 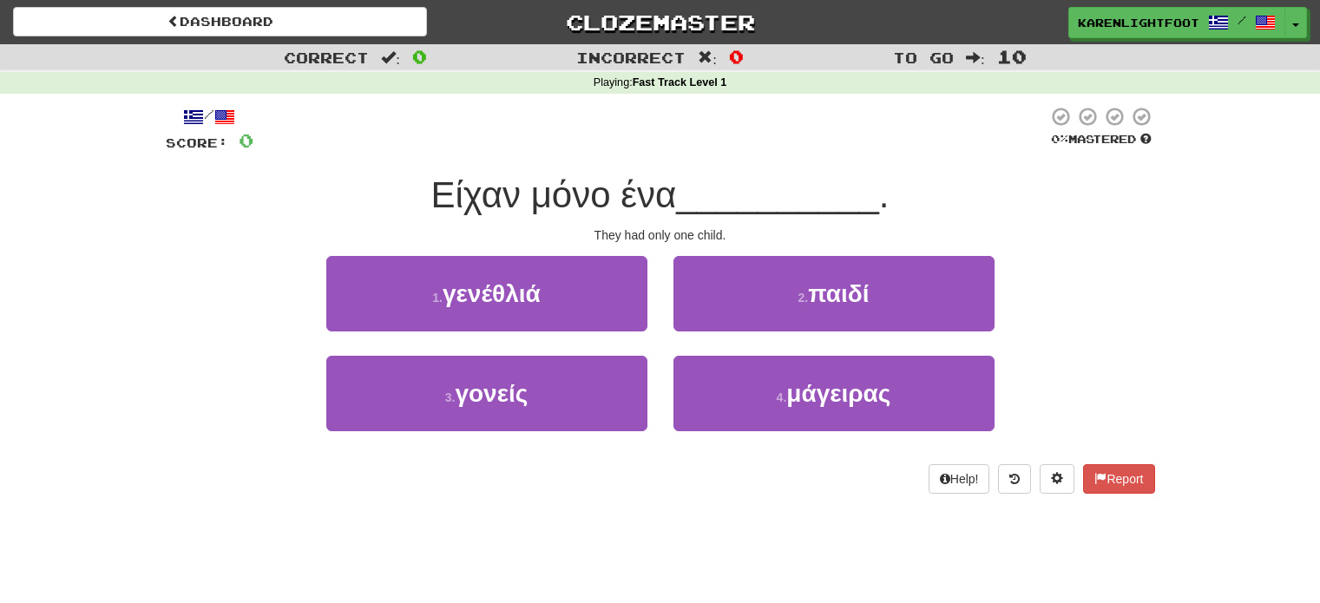 I want to click on span: γενέθλιά, so click(x=491, y=293).